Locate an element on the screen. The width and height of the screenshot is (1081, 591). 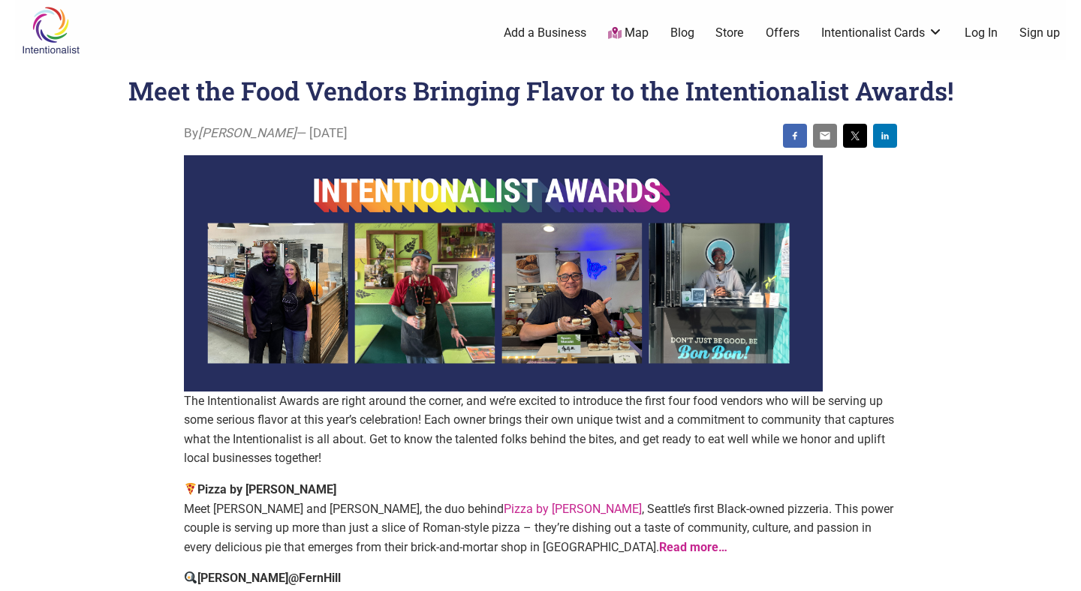
img: facebook sharing button is located at coordinates (795, 136).